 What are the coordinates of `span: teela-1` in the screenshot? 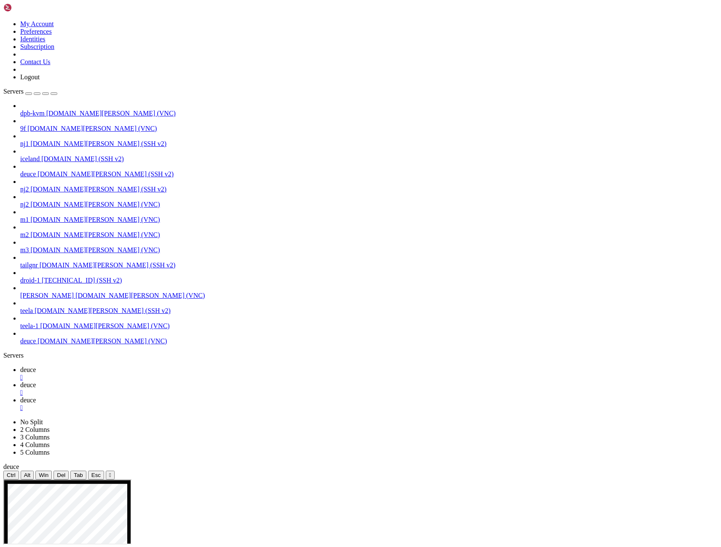 It's located at (29, 325).